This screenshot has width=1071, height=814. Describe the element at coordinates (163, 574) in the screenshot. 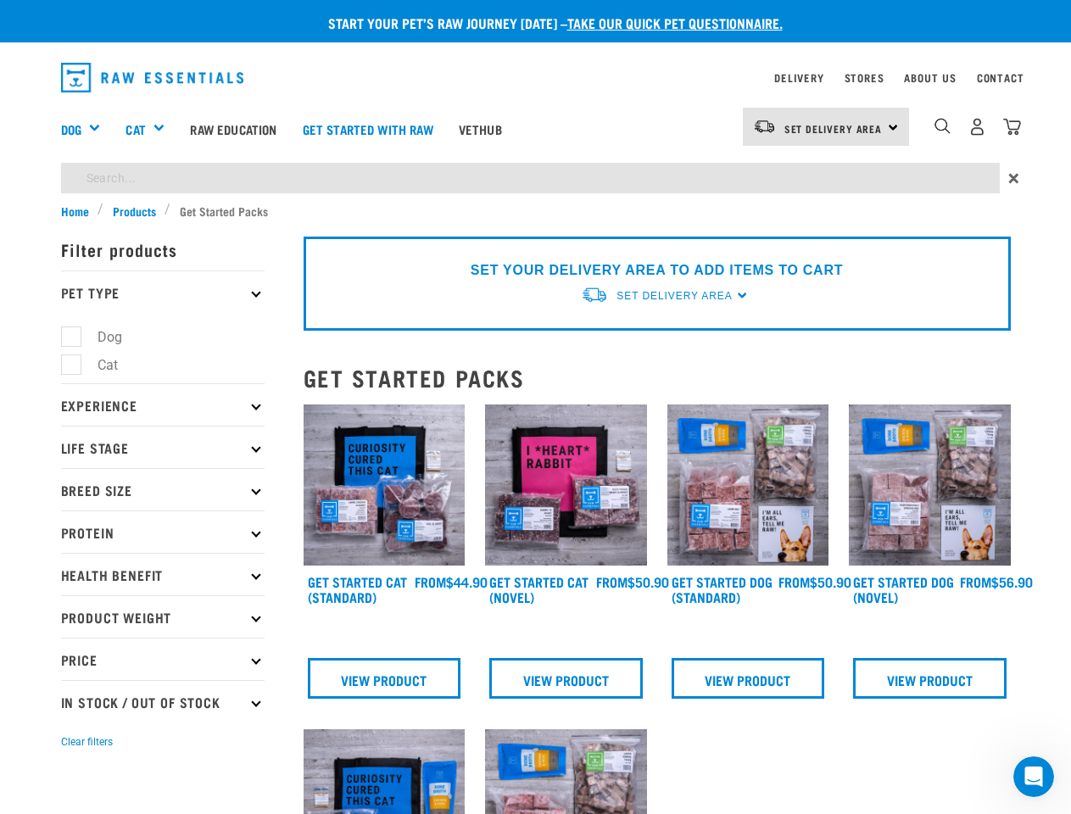

I see `p: Health Benefit` at that location.